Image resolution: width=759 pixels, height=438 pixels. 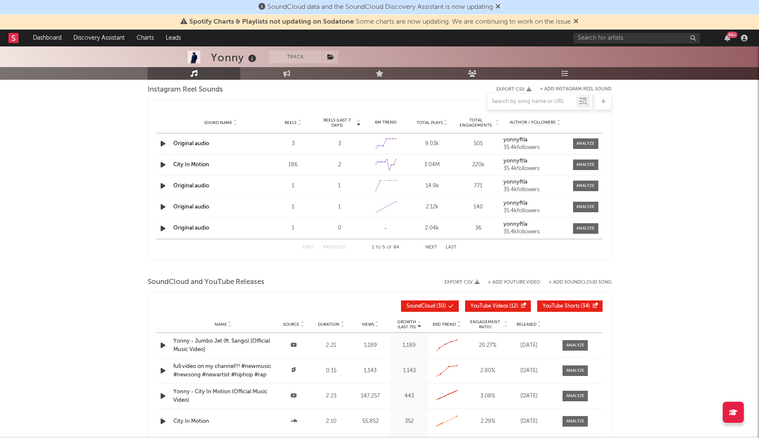 I want to click on div: 147,257, so click(x=370, y=396).